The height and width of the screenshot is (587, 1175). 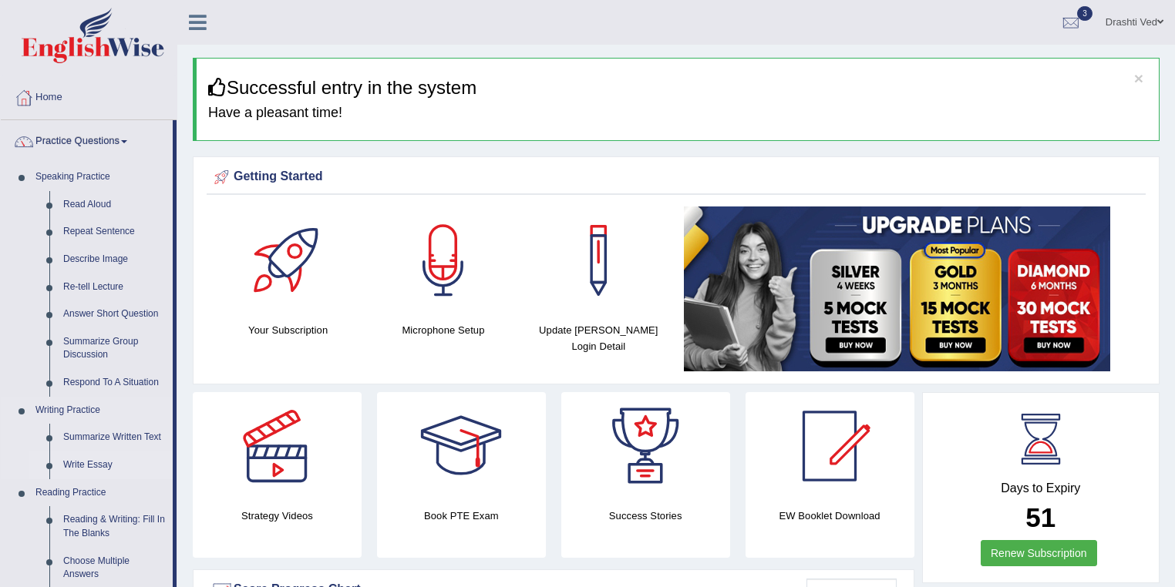 I want to click on span: 3, so click(x=1085, y=13).